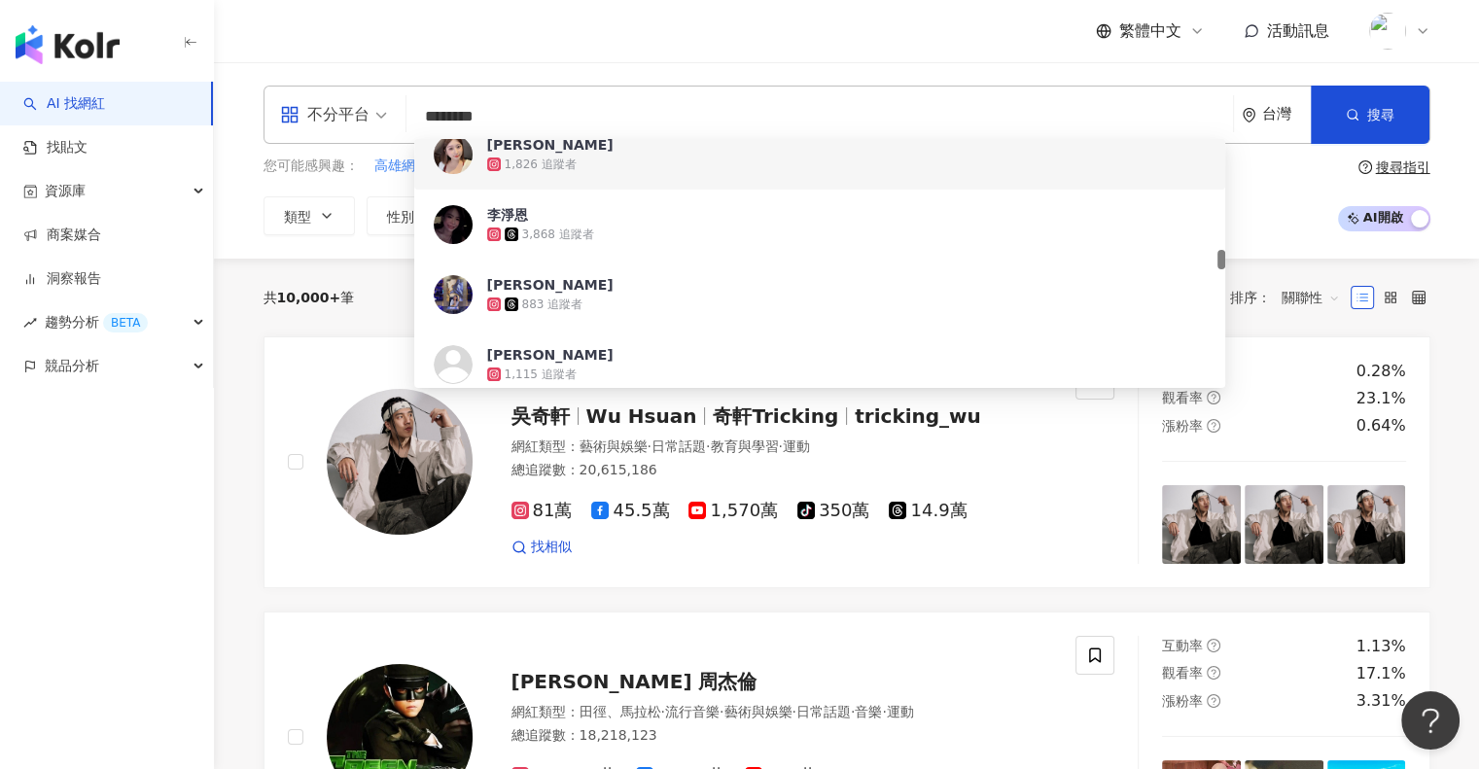 The image size is (1479, 769). I want to click on a: KOL Avatar吳奇軒Wu Hsuan奇軒Trickingtricking_wu網紅類型：藝術與娛樂·日常話題·教育與學習·運動總追蹤數：20,615,18681萬45.5萬1,570萬35..., so click(847, 462).